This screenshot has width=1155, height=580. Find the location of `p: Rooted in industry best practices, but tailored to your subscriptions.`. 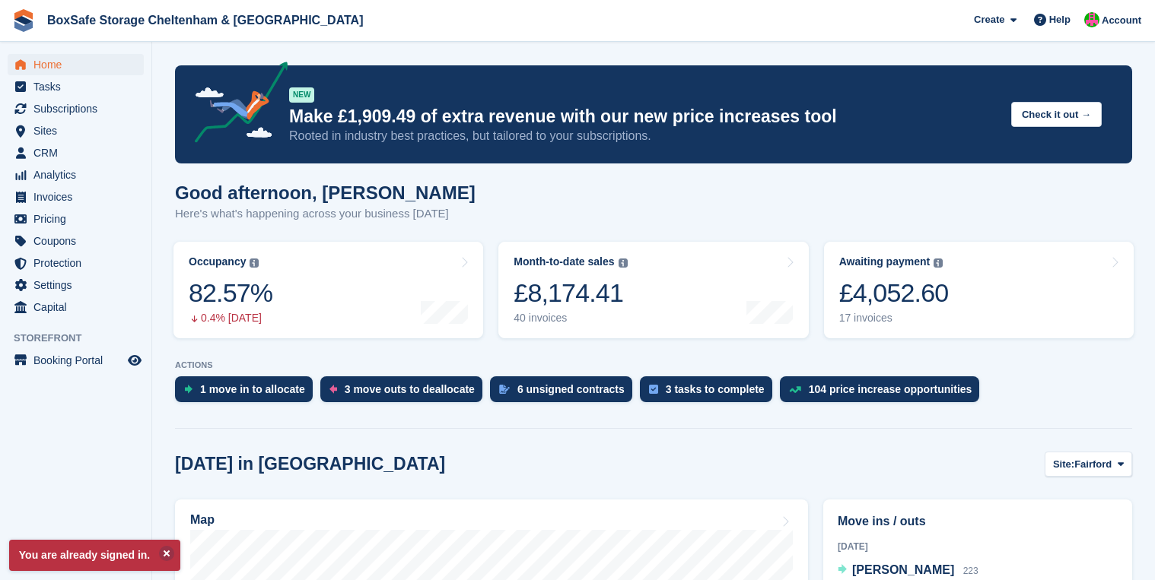

p: Rooted in industry best practices, but tailored to your subscriptions. is located at coordinates (643, 136).